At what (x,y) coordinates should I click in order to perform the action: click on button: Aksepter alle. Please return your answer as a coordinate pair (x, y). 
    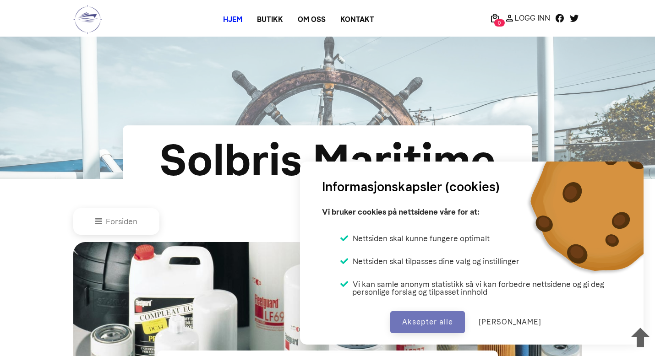
    Looking at the image, I should click on (427, 322).